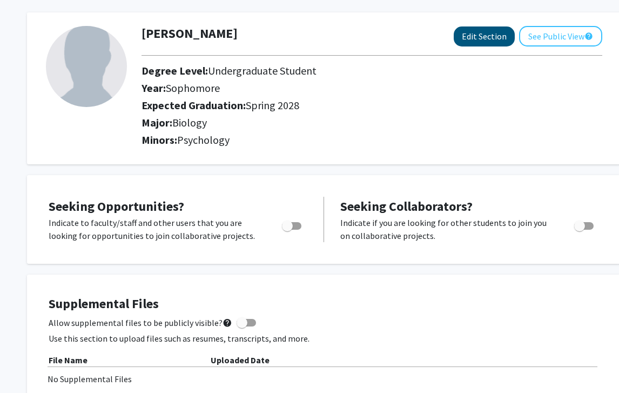  I want to click on h2: Minors:, so click(372, 140).